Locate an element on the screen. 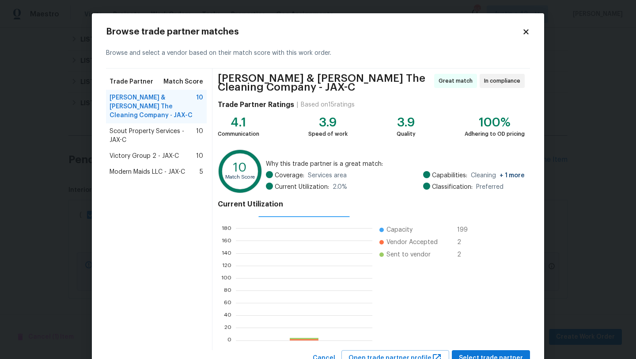 This screenshot has height=359, width=636. h4: Trade Partner Ratings is located at coordinates (256, 105).